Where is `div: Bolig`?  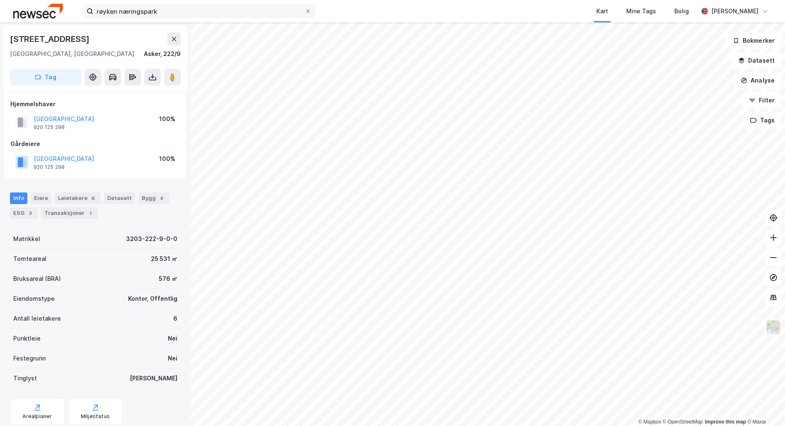
div: Bolig is located at coordinates (681, 11).